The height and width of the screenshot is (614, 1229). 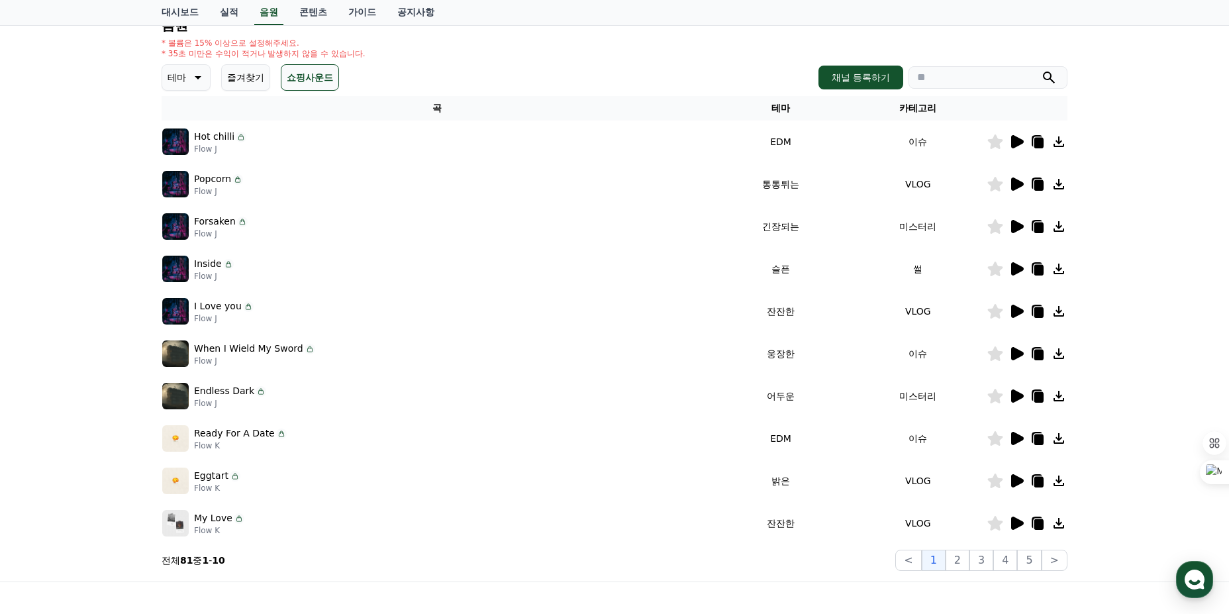 I want to click on td: 웅장한, so click(x=780, y=354).